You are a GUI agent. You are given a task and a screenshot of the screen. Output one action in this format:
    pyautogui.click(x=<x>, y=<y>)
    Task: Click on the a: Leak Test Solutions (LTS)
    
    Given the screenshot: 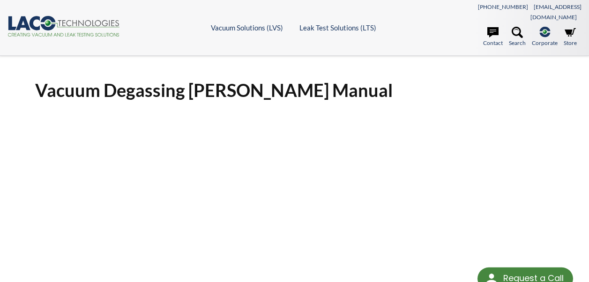 What is the action you would take?
    pyautogui.click(x=338, y=28)
    